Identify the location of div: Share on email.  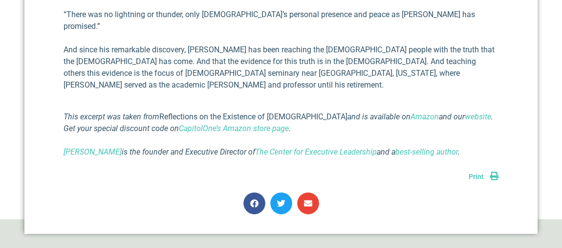
(308, 203).